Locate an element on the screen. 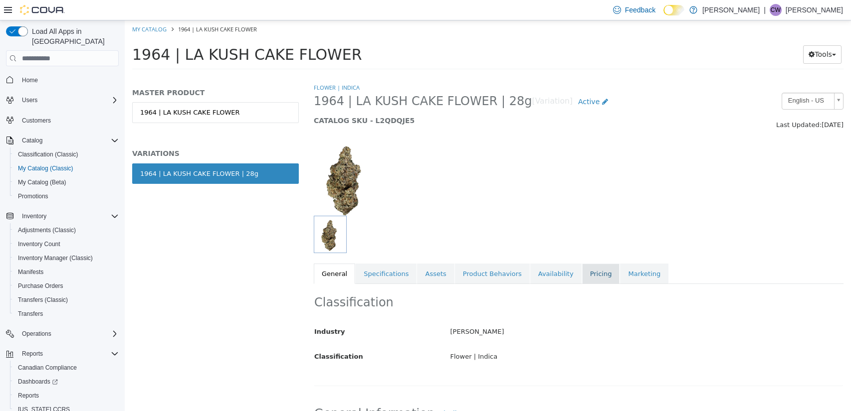  a: Availability is located at coordinates (431, 254).